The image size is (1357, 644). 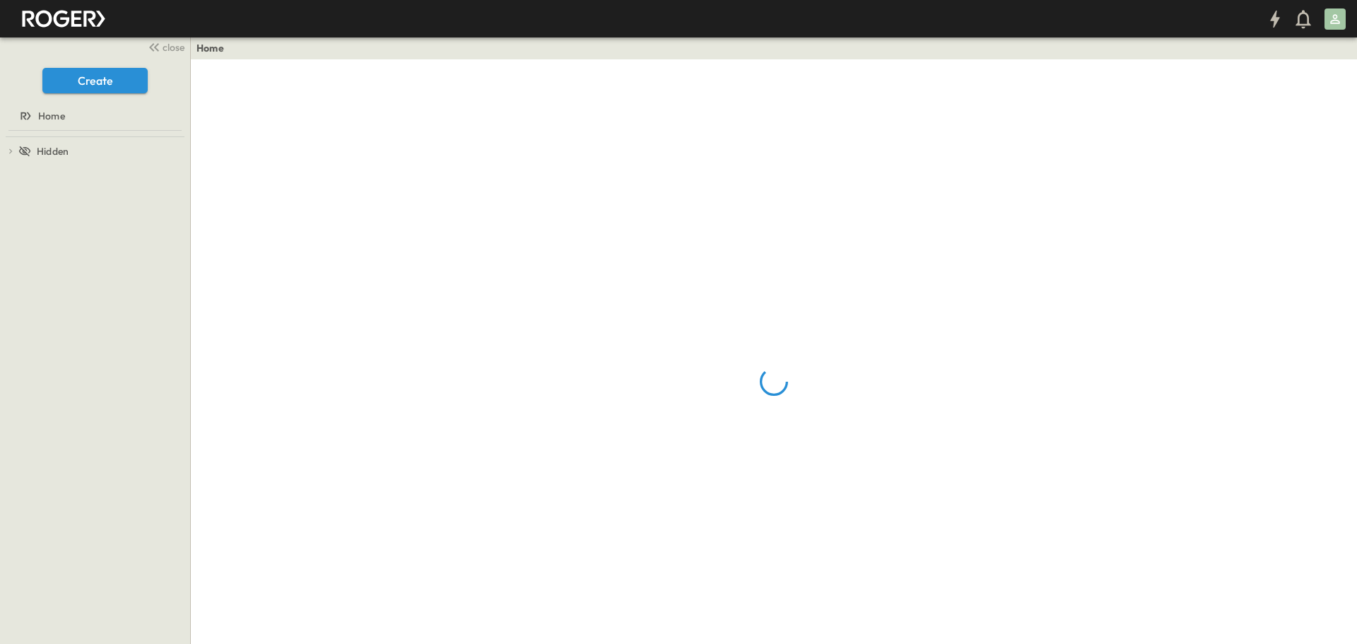 I want to click on span: close, so click(x=173, y=47).